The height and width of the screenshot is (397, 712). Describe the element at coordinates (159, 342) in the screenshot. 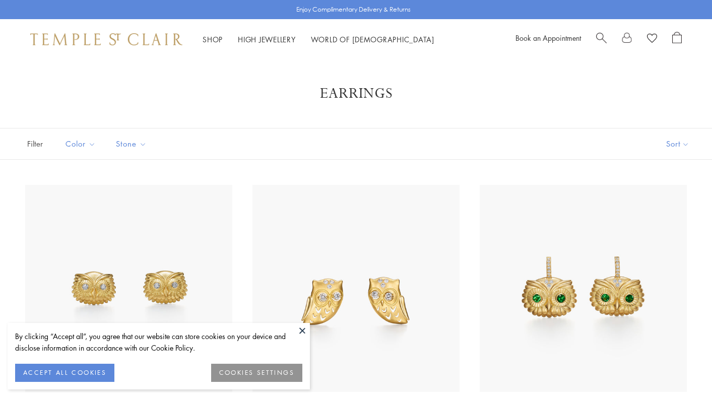

I see `div: By clicking “Accept all”, you agree that our website can store cookies on your device and disclos...` at that location.